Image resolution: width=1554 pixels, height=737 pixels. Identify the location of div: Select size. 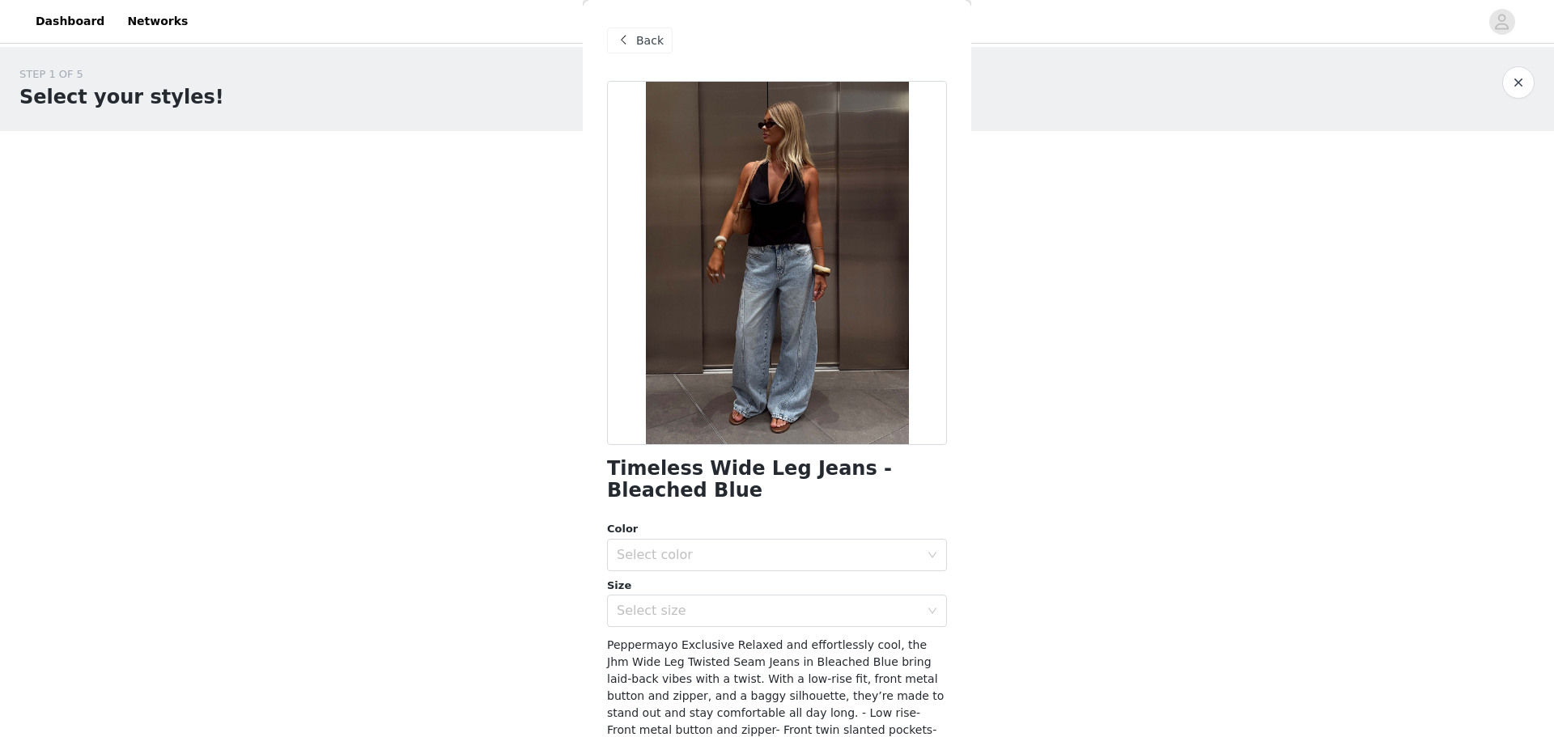
(768, 611).